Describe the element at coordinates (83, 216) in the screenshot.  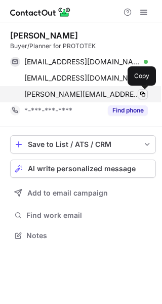
I see `button: Find work email` at that location.